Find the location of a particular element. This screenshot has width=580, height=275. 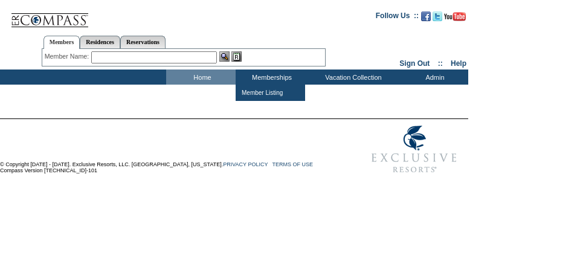

td: Follow Us :: is located at coordinates (397, 18).